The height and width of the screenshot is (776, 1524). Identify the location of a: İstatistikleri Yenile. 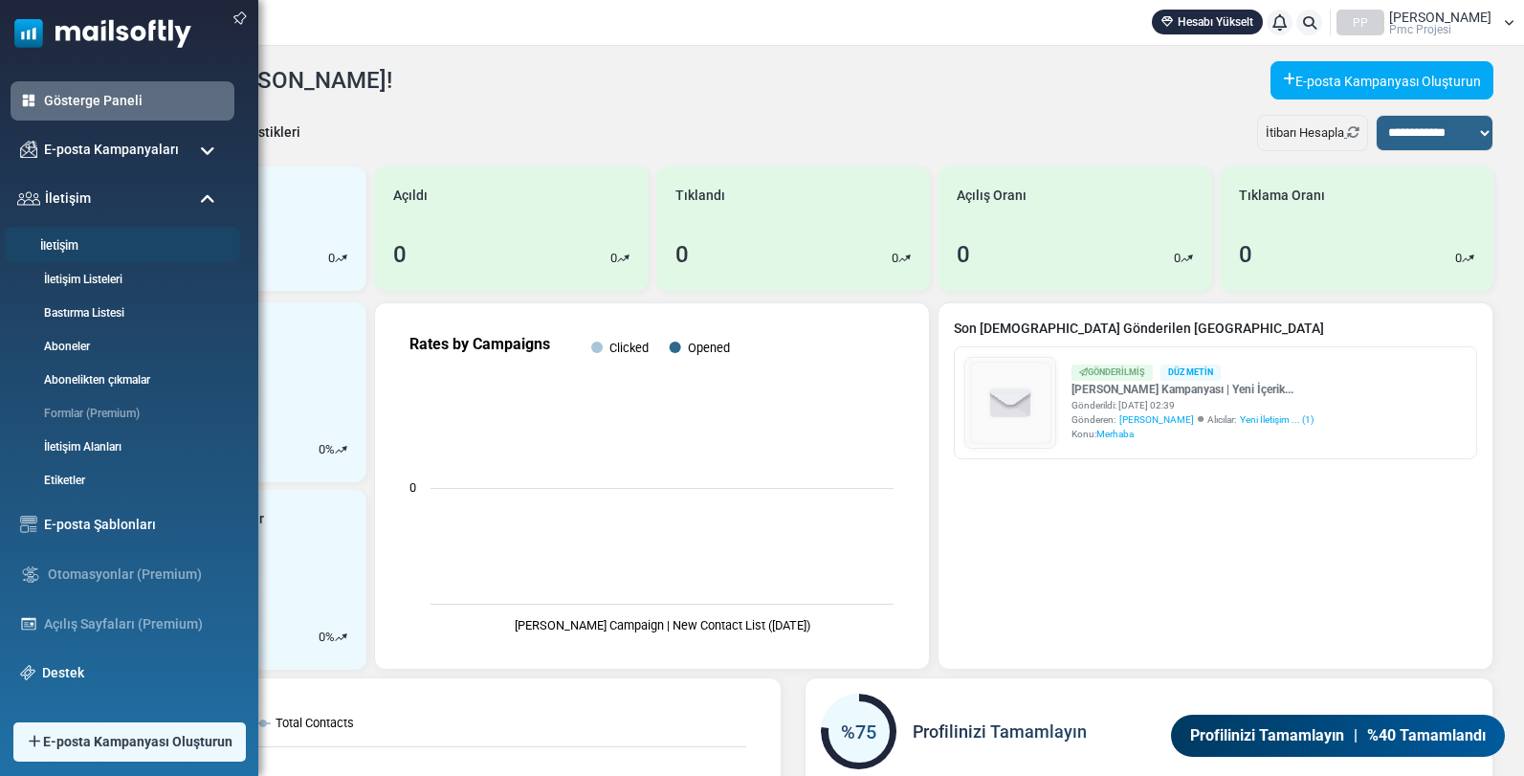
(1352, 132).